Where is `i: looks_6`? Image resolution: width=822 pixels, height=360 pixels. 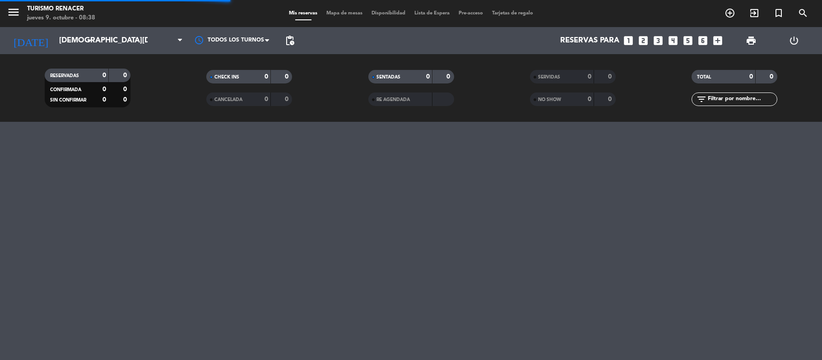 i: looks_6 is located at coordinates (703, 41).